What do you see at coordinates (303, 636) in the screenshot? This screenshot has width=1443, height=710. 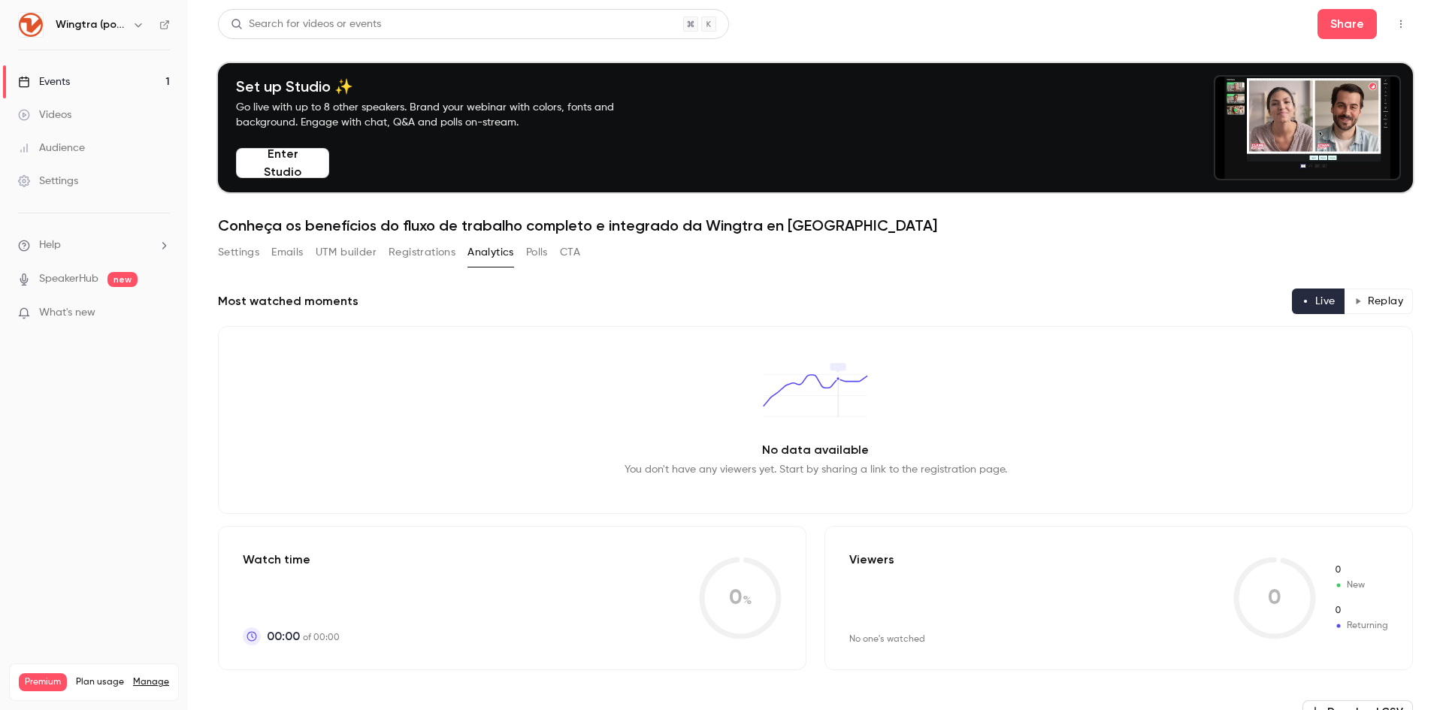 I see `p: of 00:00` at bounding box center [303, 636].